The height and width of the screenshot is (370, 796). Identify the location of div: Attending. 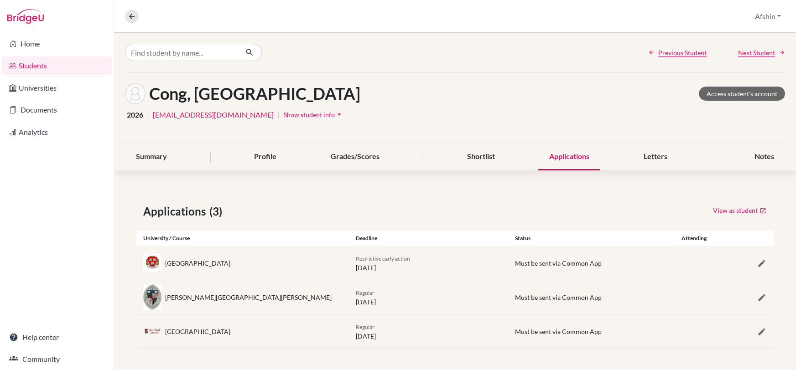
(694, 239).